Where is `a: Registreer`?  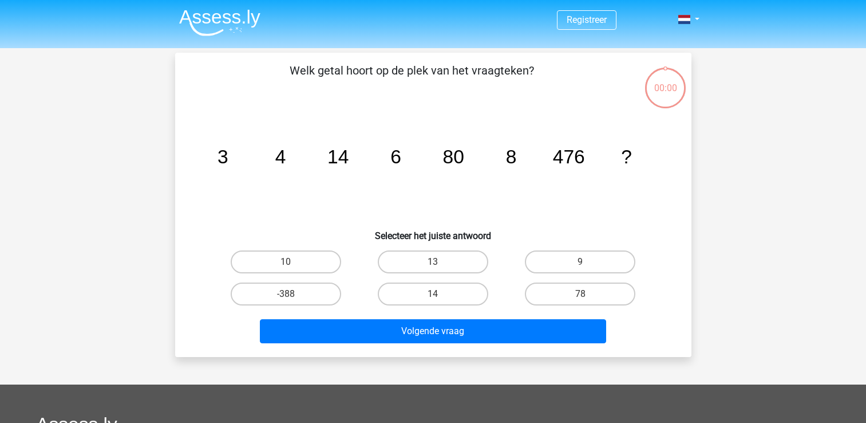
a: Registreer is located at coordinates (587, 19).